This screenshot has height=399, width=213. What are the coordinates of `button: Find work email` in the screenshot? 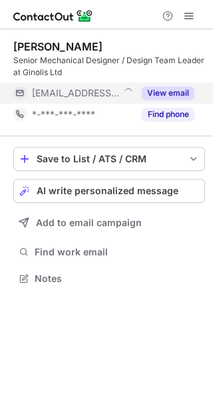 It's located at (109, 252).